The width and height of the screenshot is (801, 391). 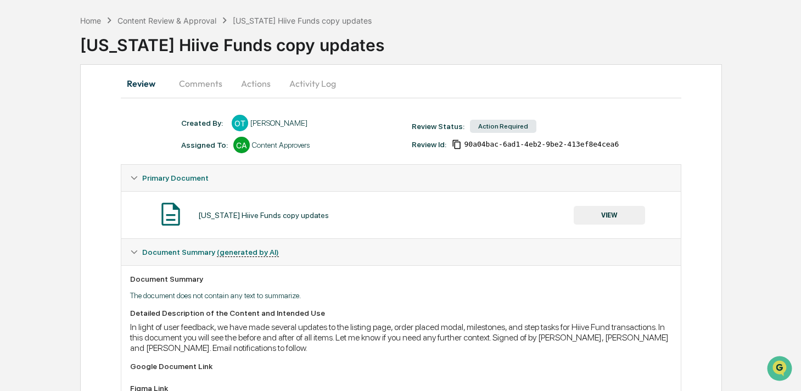 I want to click on button: Open customer support, so click(x=14, y=14).